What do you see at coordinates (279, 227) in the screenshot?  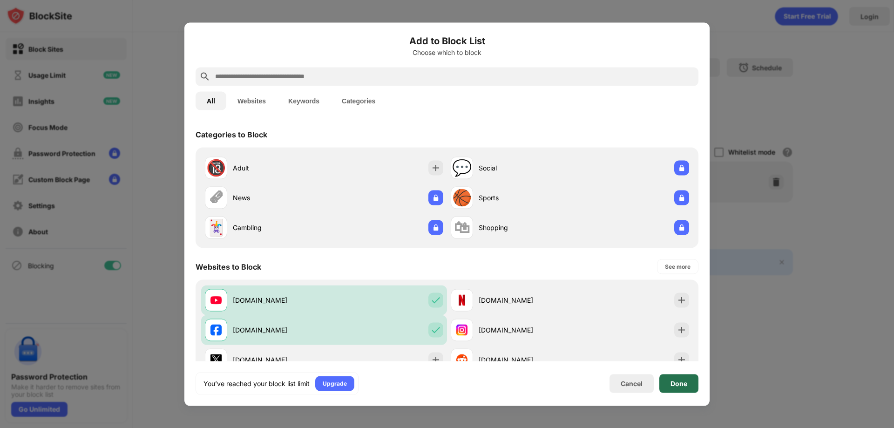 I see `div: Gambling` at bounding box center [279, 227].